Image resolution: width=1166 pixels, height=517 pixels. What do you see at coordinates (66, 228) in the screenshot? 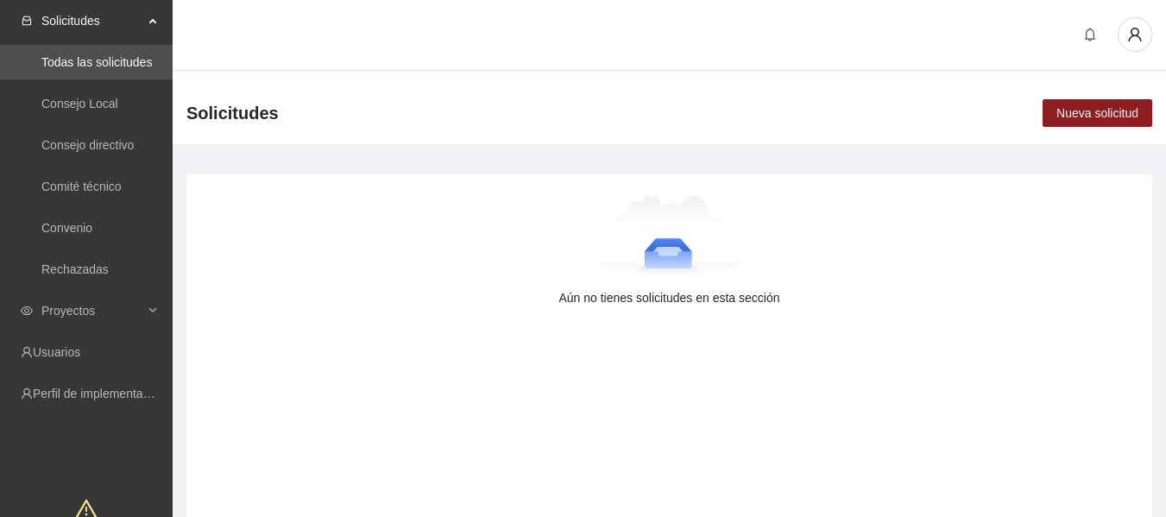
I see `a: Convenio` at bounding box center [66, 228].